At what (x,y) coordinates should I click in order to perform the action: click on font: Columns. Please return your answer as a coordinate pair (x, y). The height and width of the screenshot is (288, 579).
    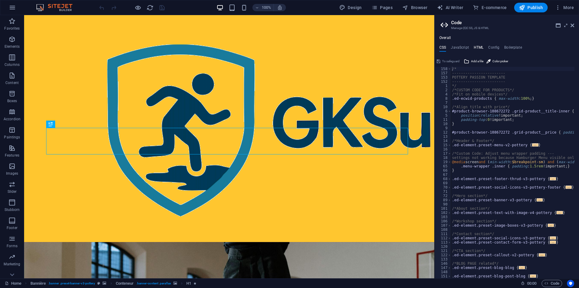
    Looking at the image, I should click on (12, 65).